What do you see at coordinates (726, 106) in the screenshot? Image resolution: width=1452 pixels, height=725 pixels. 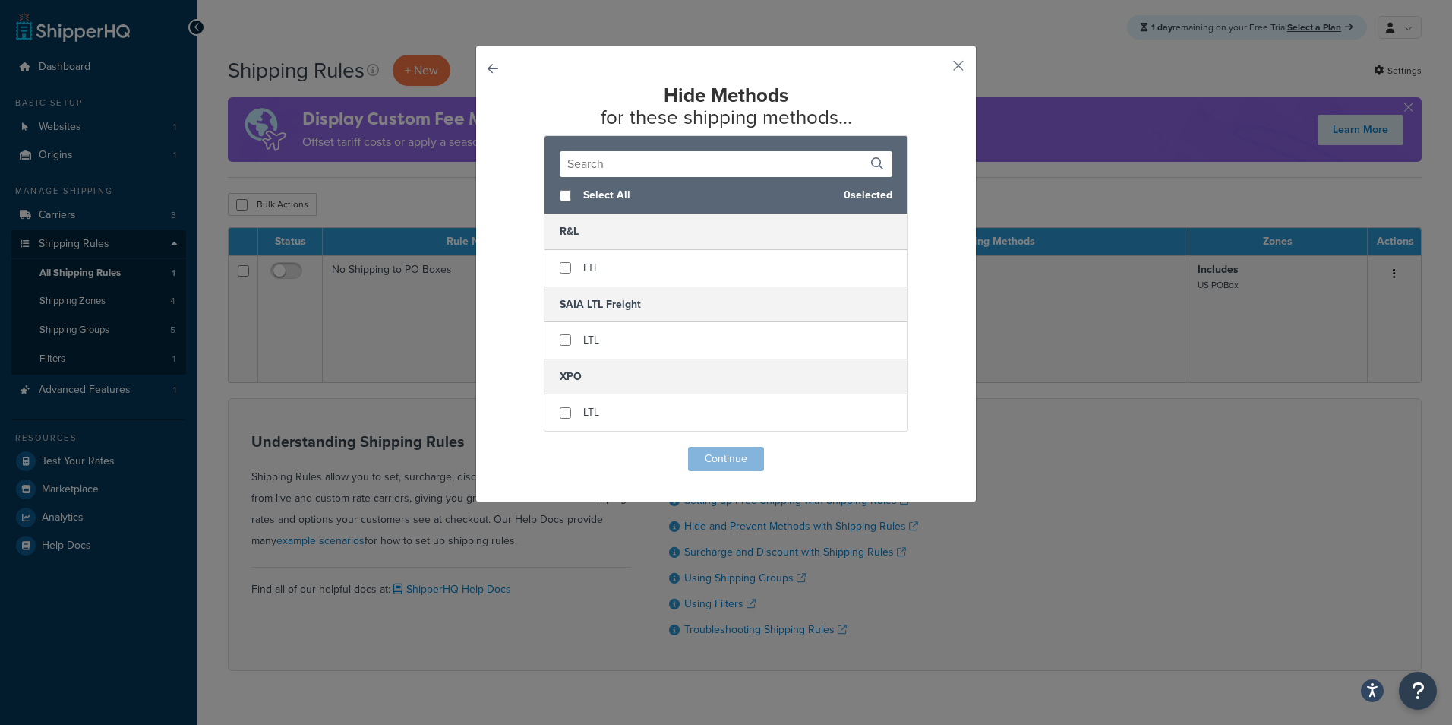 I see `h2: for these shipping methods...` at bounding box center [726, 106].